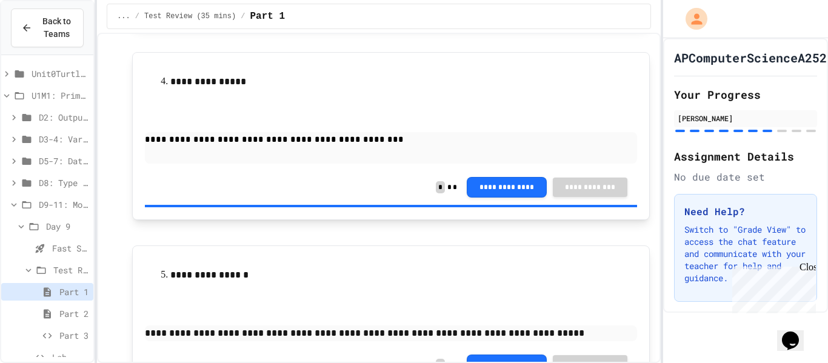  Describe the element at coordinates (70, 248) in the screenshot. I see `span: Fast Start` at that location.